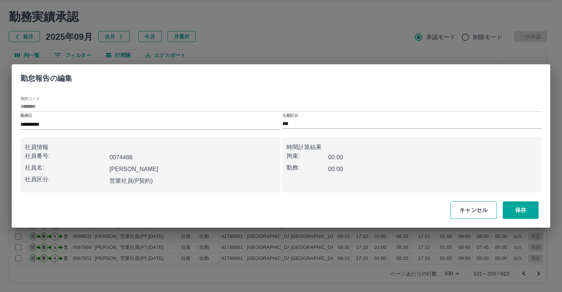 The height and width of the screenshot is (292, 562). I want to click on button: キャンセル, so click(473, 210).